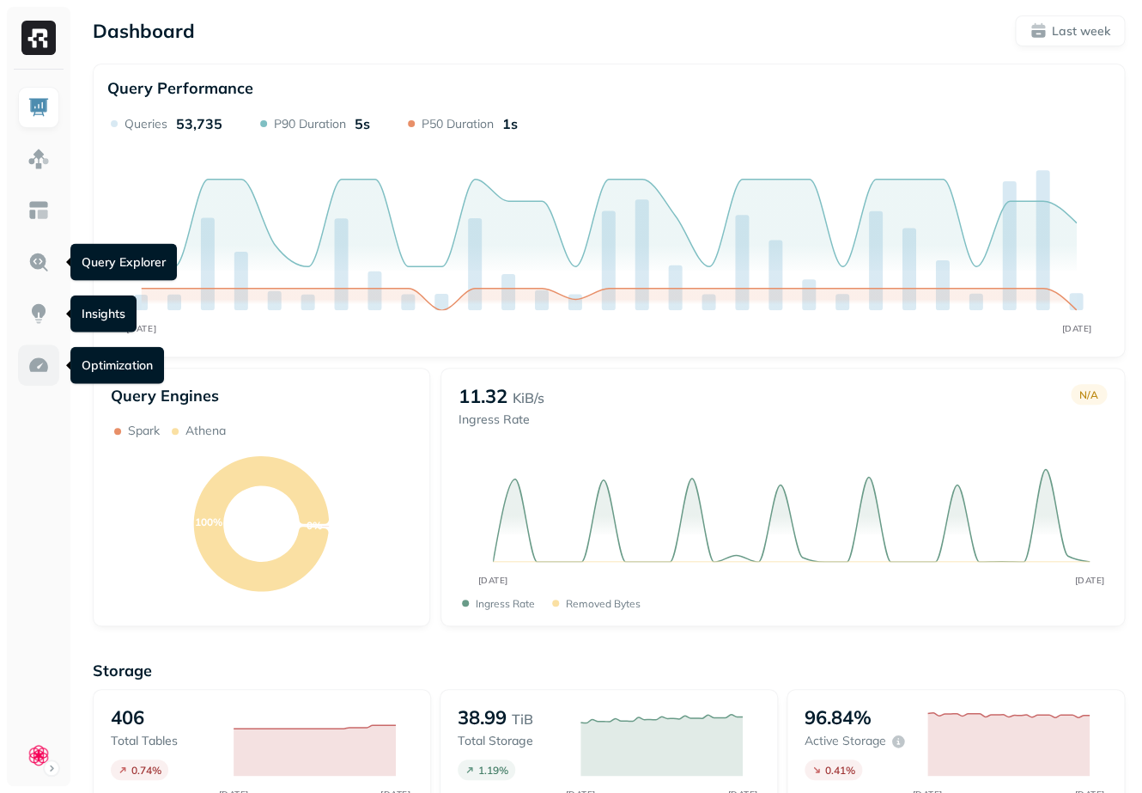  Describe the element at coordinates (199, 124) in the screenshot. I see `p: 53,735` at that location.